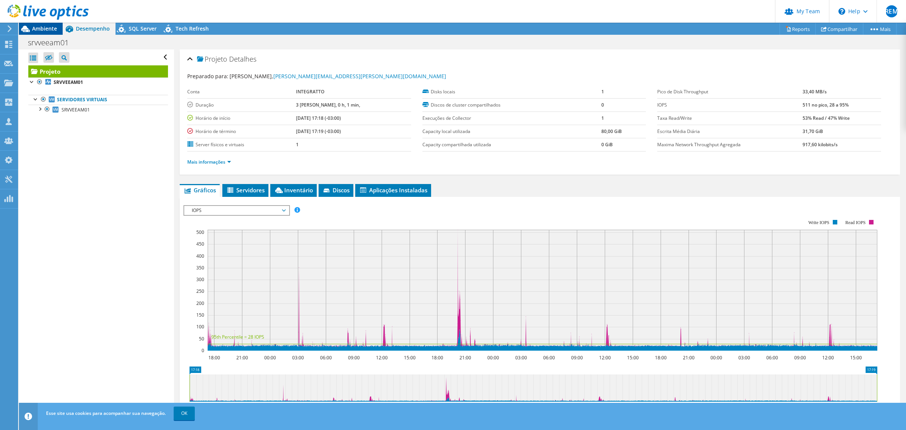 The height and width of the screenshot is (430, 906). Describe the element at coordinates (200, 314) in the screenshot. I see `text: 150` at that location.